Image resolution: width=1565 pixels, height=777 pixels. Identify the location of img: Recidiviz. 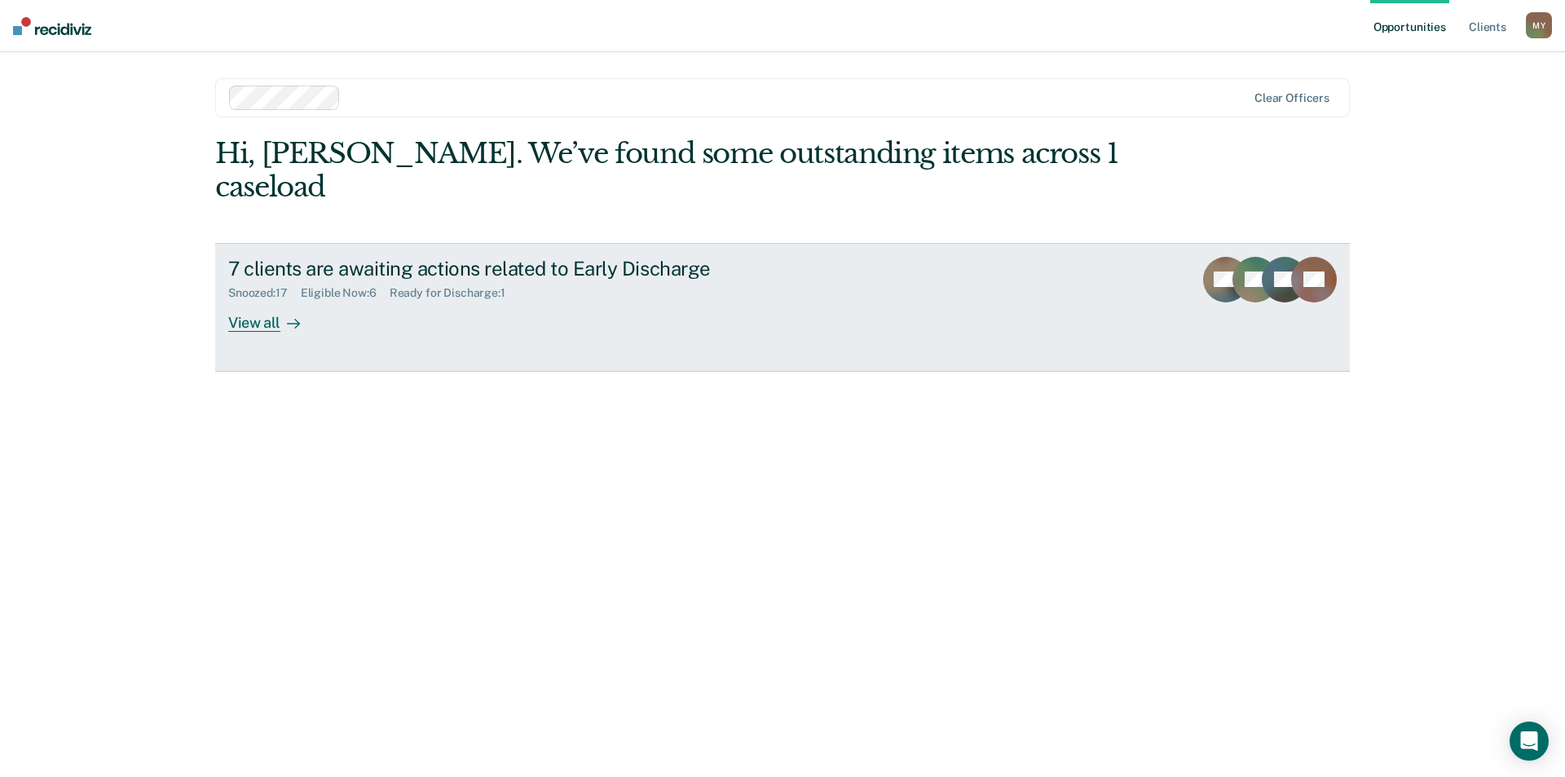
(52, 26).